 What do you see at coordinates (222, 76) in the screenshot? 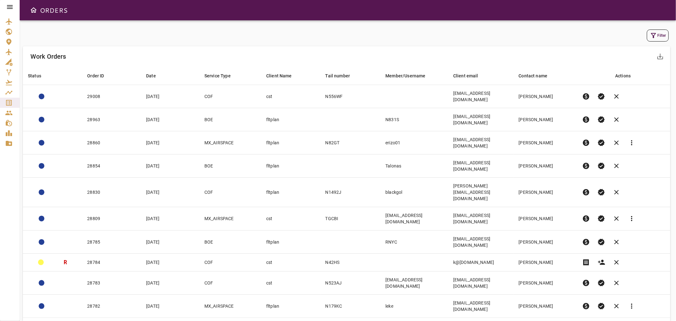
I see `span: Service Type` at bounding box center [222, 76].